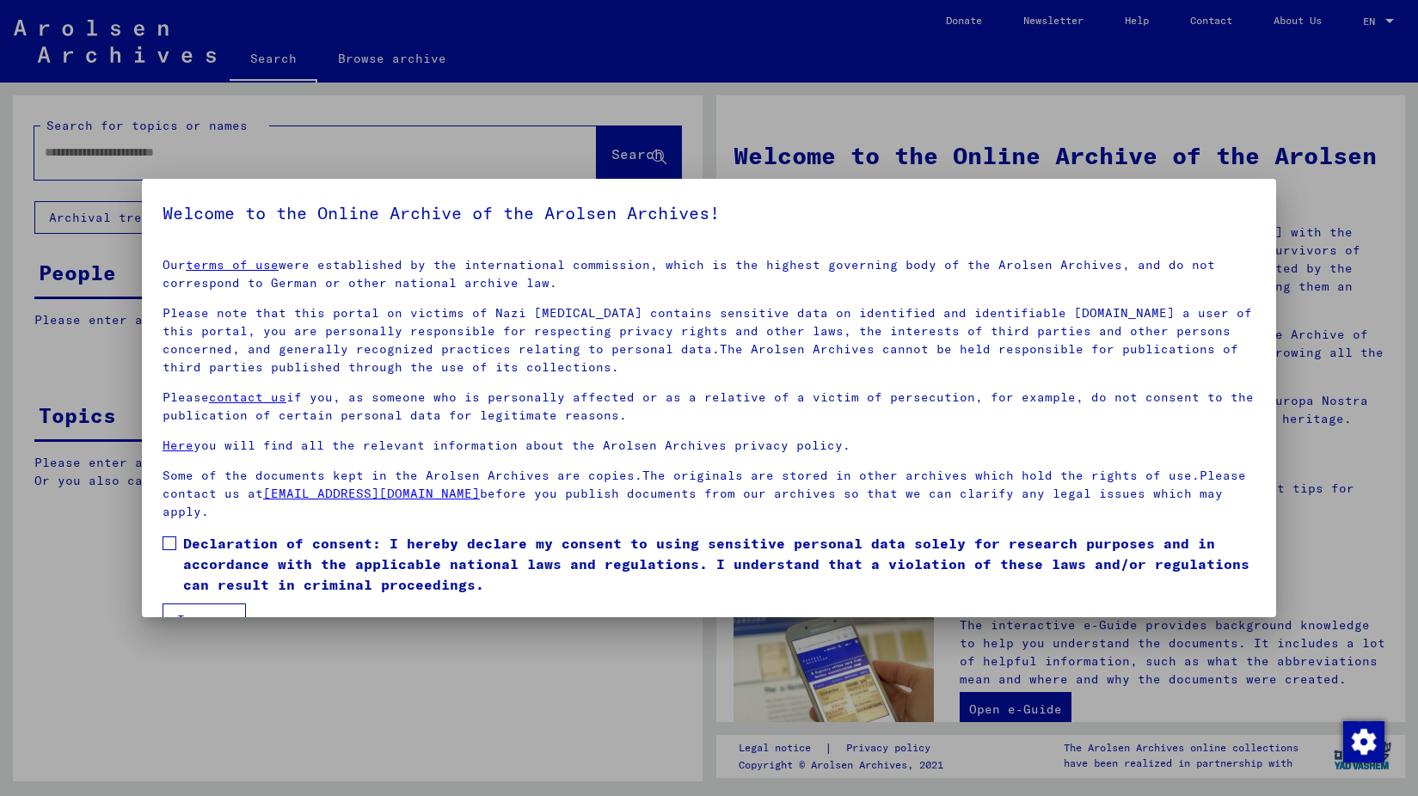 Image resolution: width=1418 pixels, height=796 pixels. What do you see at coordinates (248, 397) in the screenshot?
I see `a: contact us` at bounding box center [248, 397].